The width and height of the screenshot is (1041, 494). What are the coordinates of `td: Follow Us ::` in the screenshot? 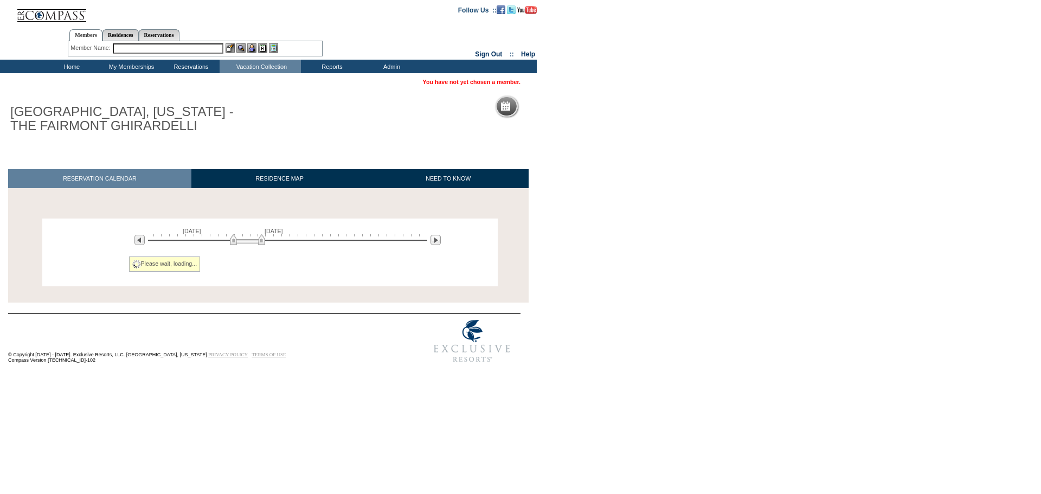 It's located at (477, 10).